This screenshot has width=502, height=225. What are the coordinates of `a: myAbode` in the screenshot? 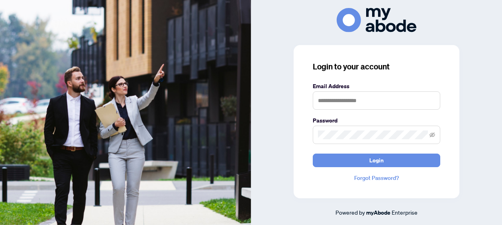 It's located at (378, 212).